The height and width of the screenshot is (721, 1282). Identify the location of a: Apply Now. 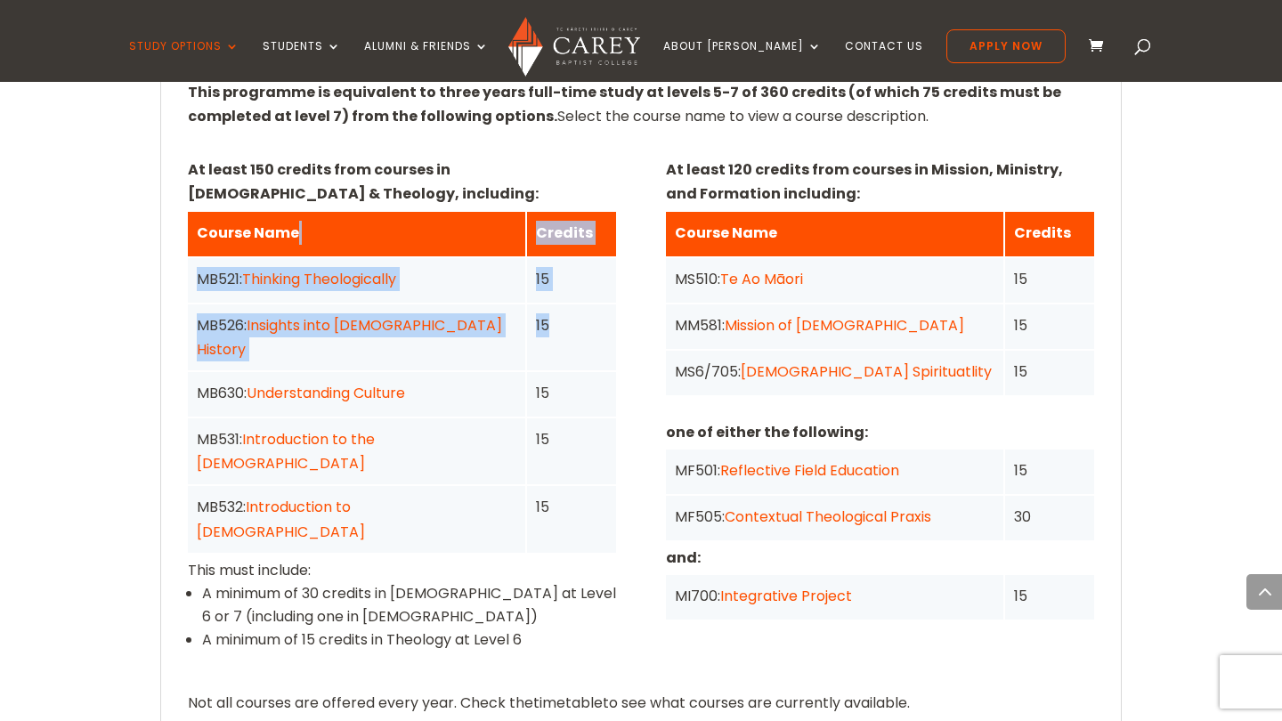
(1006, 46).